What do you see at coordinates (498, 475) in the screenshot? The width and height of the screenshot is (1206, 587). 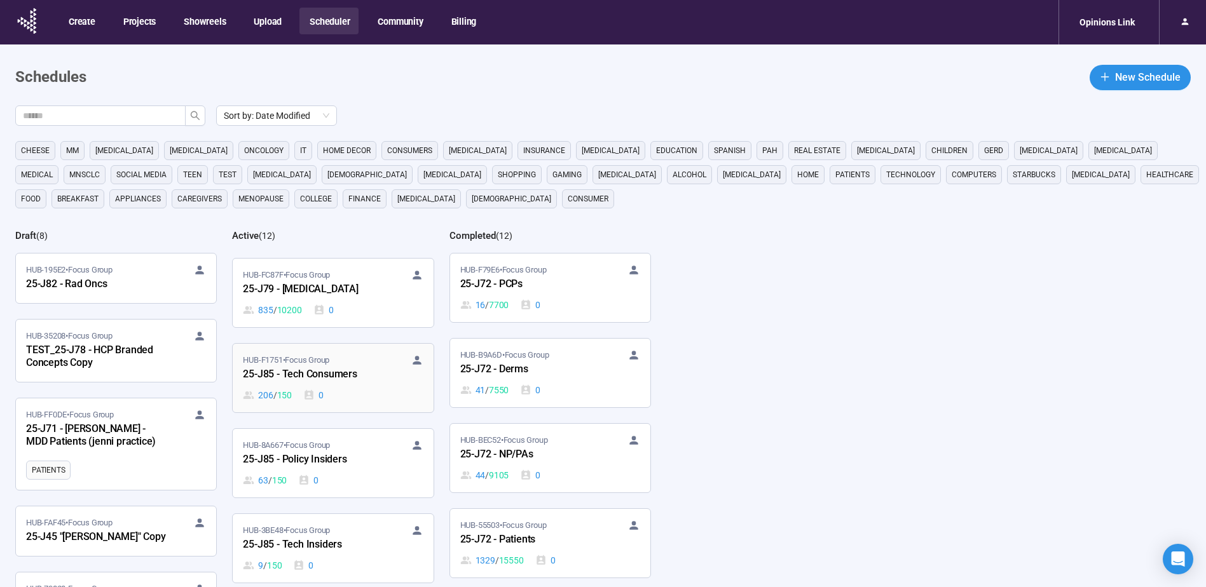 I see `span: 9105` at bounding box center [498, 475].